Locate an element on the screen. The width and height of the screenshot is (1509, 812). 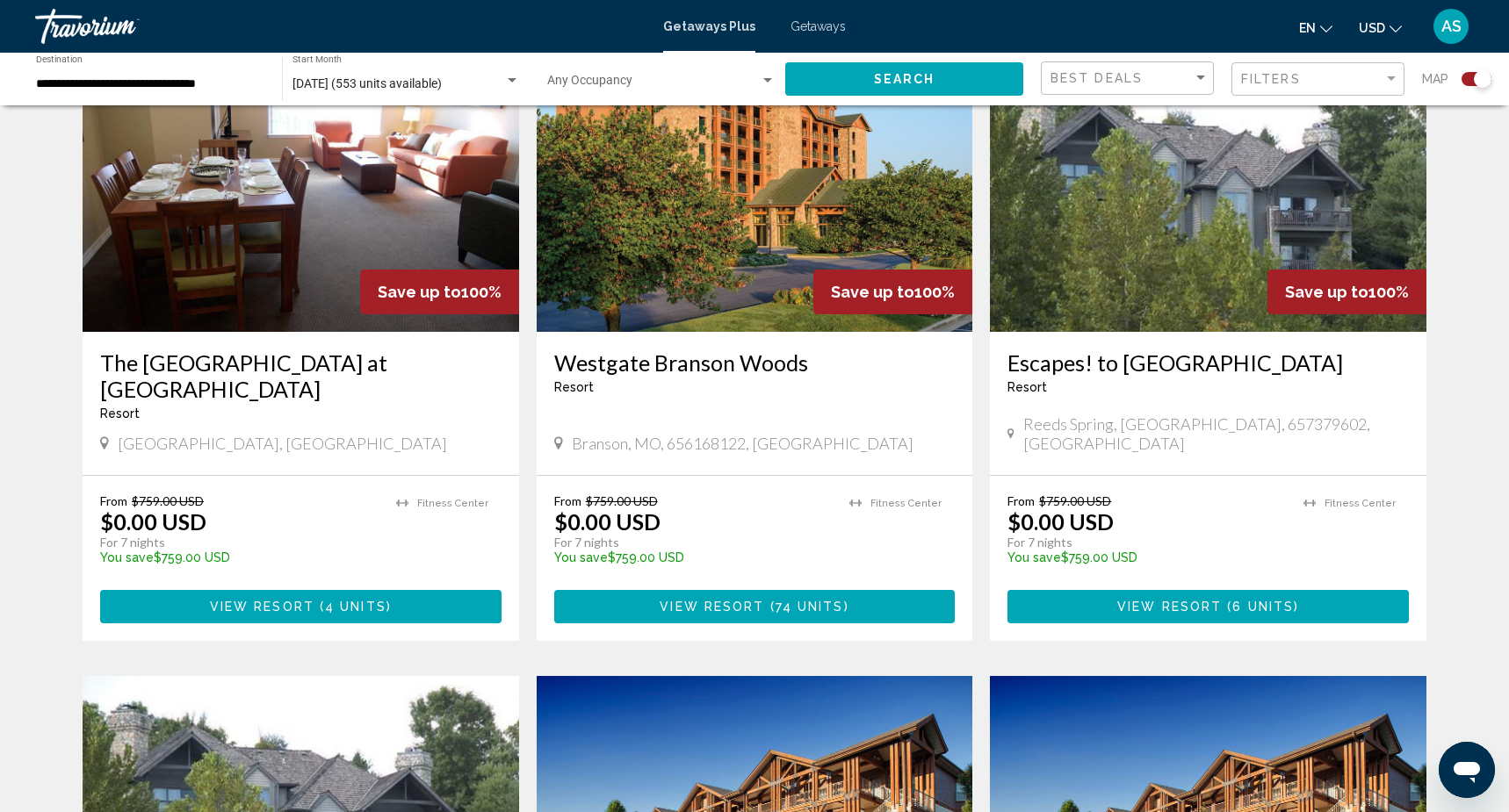
img: ii_cea1.jpg is located at coordinates (754, 191).